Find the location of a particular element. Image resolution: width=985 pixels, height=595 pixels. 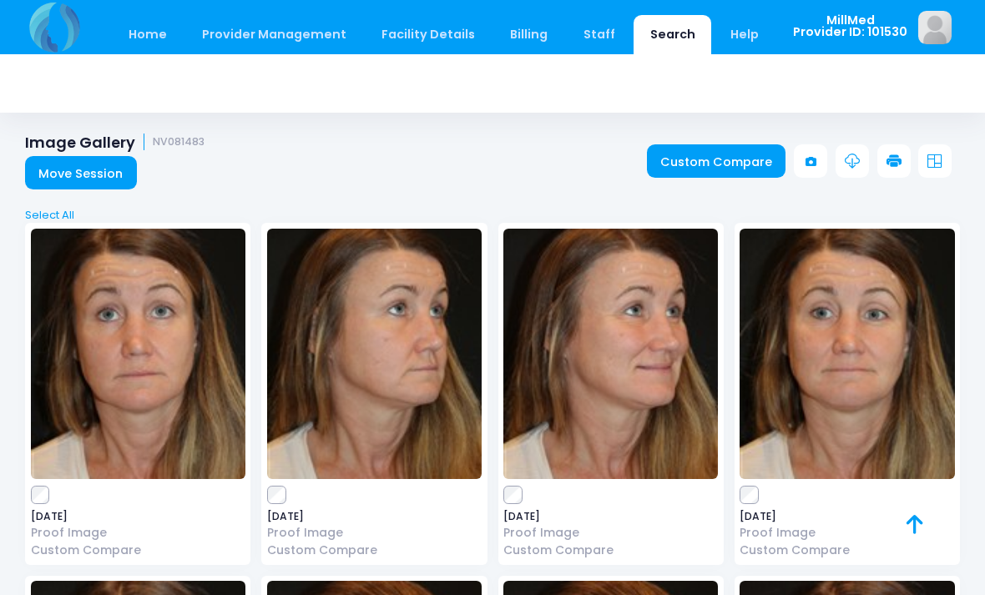

a: Billing is located at coordinates (529, 34).